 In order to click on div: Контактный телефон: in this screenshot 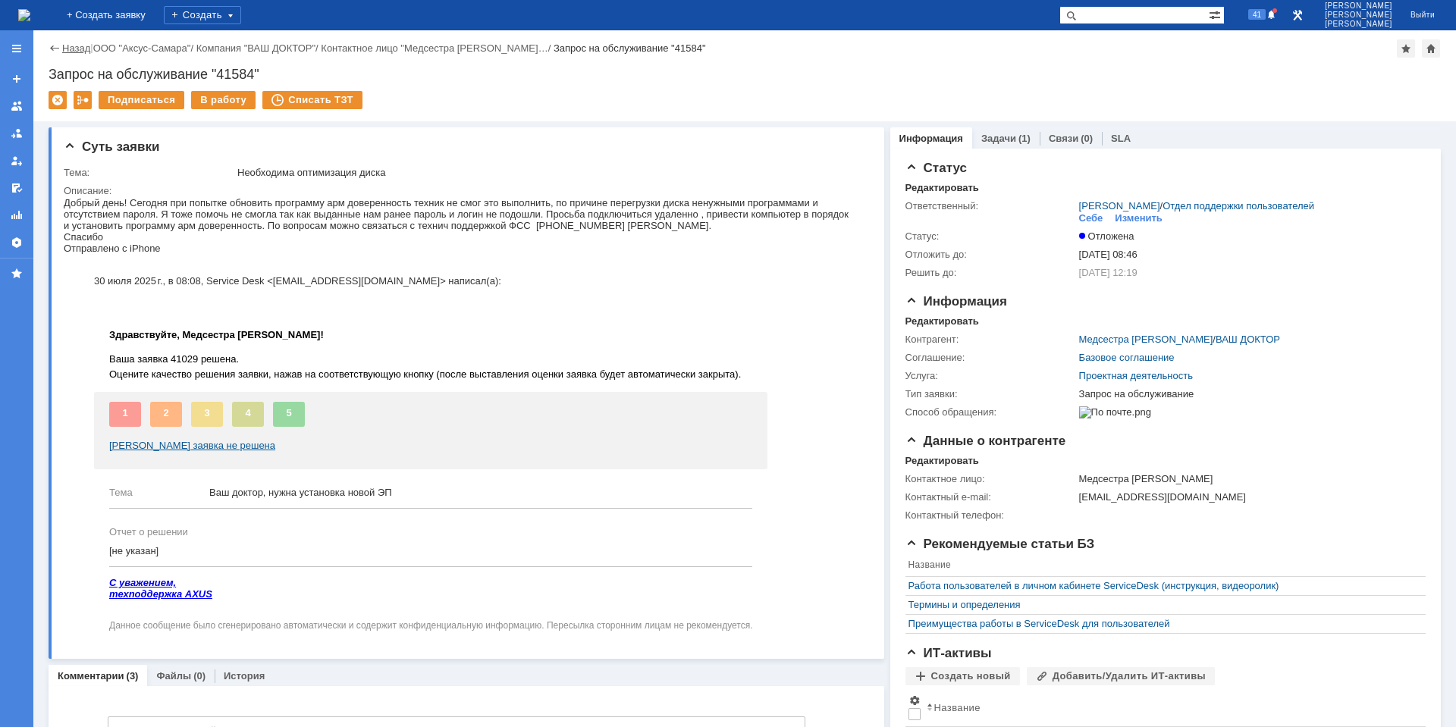, I will do `click(990, 516)`.